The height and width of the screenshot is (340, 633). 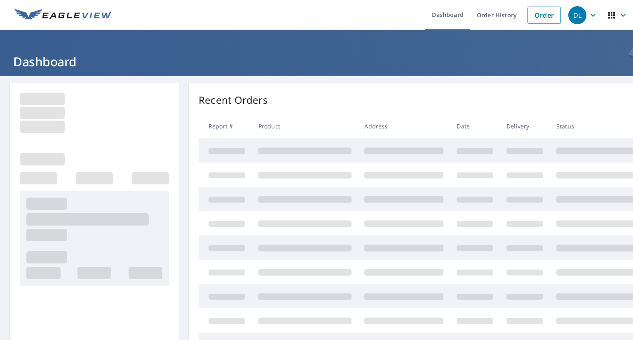 What do you see at coordinates (544, 15) in the screenshot?
I see `a: Order` at bounding box center [544, 15].